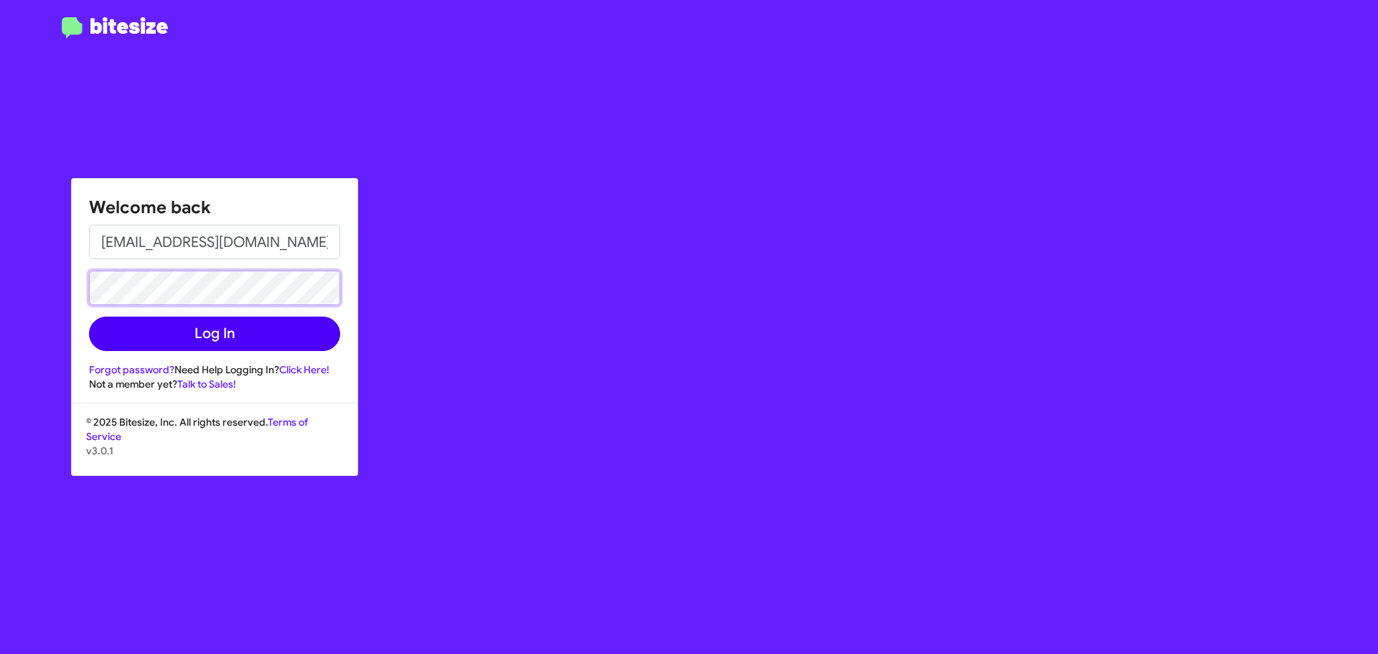 Image resolution: width=1378 pixels, height=654 pixels. I want to click on a: Forgot password?, so click(131, 369).